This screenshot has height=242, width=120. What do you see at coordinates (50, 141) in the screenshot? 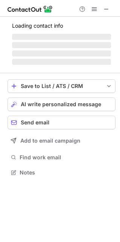
I see `span: Add to email campaign` at bounding box center [50, 141].